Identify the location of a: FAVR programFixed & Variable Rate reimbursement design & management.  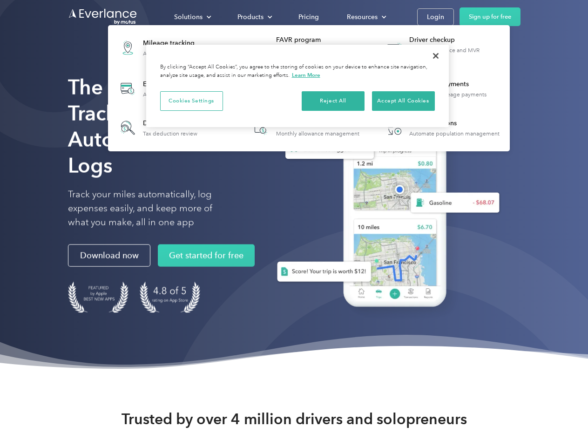
(309, 48).